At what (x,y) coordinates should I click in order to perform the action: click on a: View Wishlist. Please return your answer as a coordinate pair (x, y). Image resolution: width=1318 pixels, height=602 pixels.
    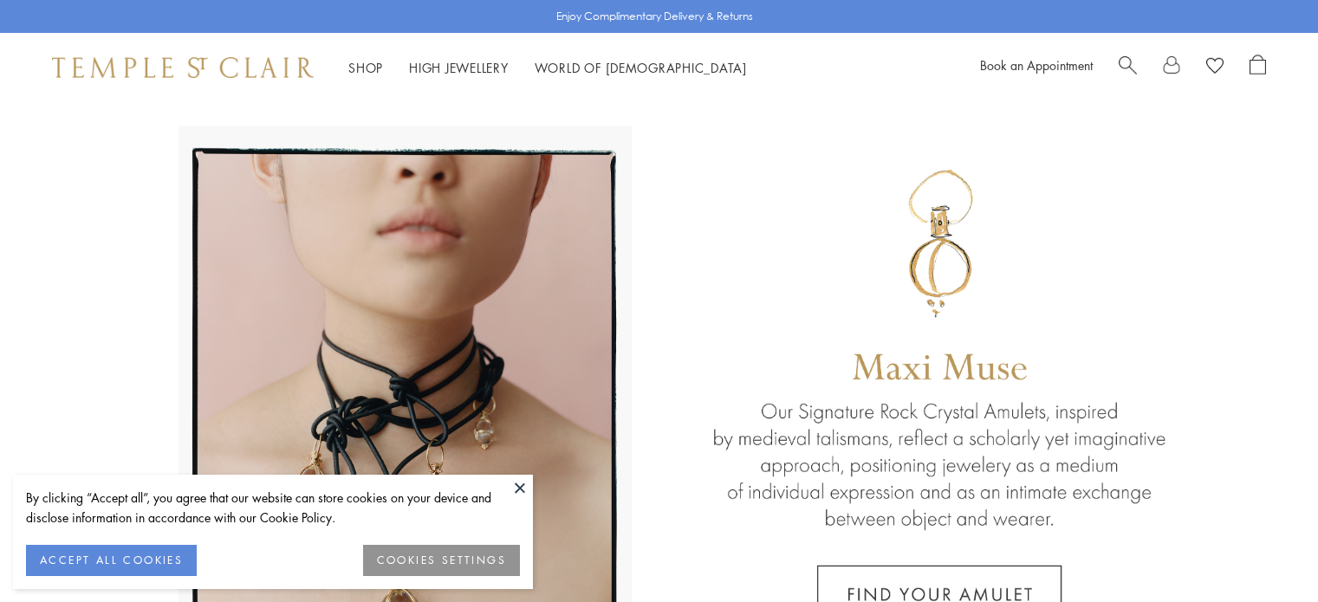
    Looking at the image, I should click on (1215, 68).